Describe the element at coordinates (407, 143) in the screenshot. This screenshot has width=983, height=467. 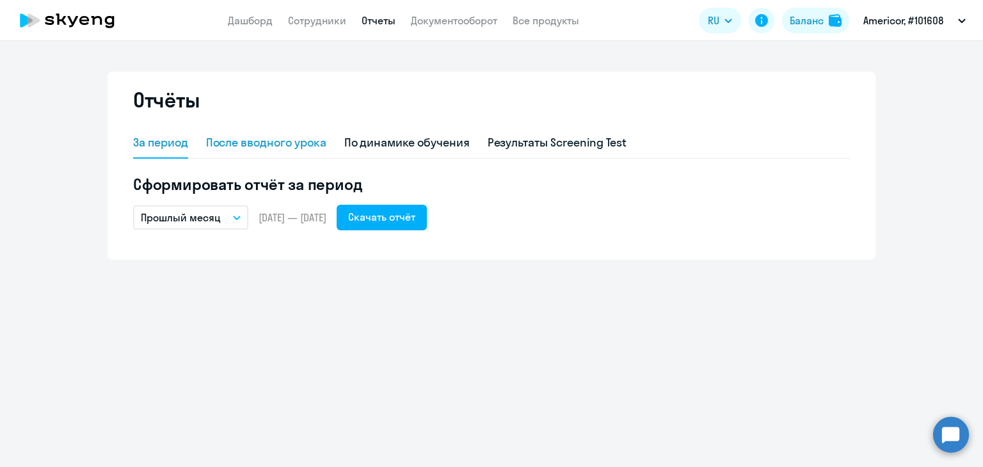
I see `div: По динамике обучения` at that location.